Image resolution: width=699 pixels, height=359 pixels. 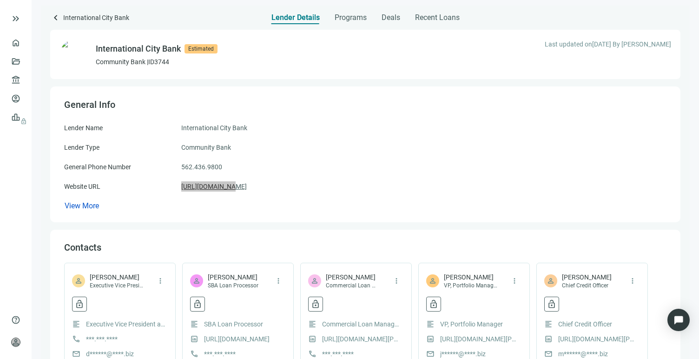 I want to click on button: View More, so click(x=82, y=205).